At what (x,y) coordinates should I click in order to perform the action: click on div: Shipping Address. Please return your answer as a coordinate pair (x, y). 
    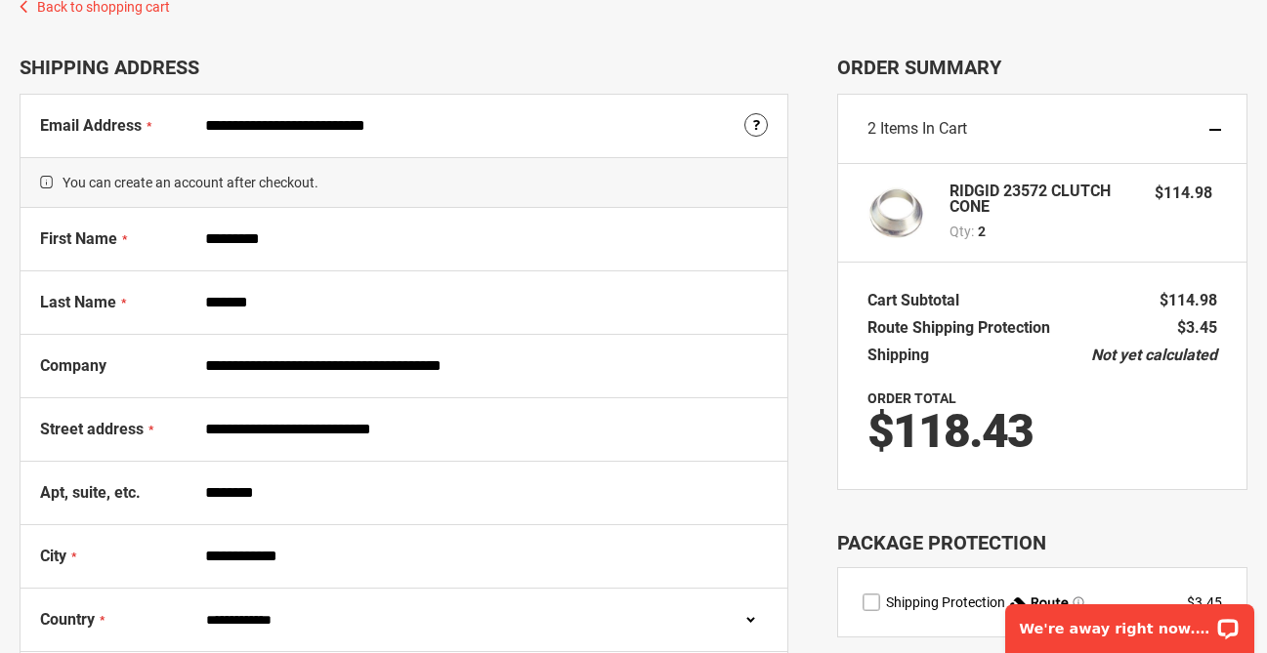
    Looking at the image, I should click on (403, 67).